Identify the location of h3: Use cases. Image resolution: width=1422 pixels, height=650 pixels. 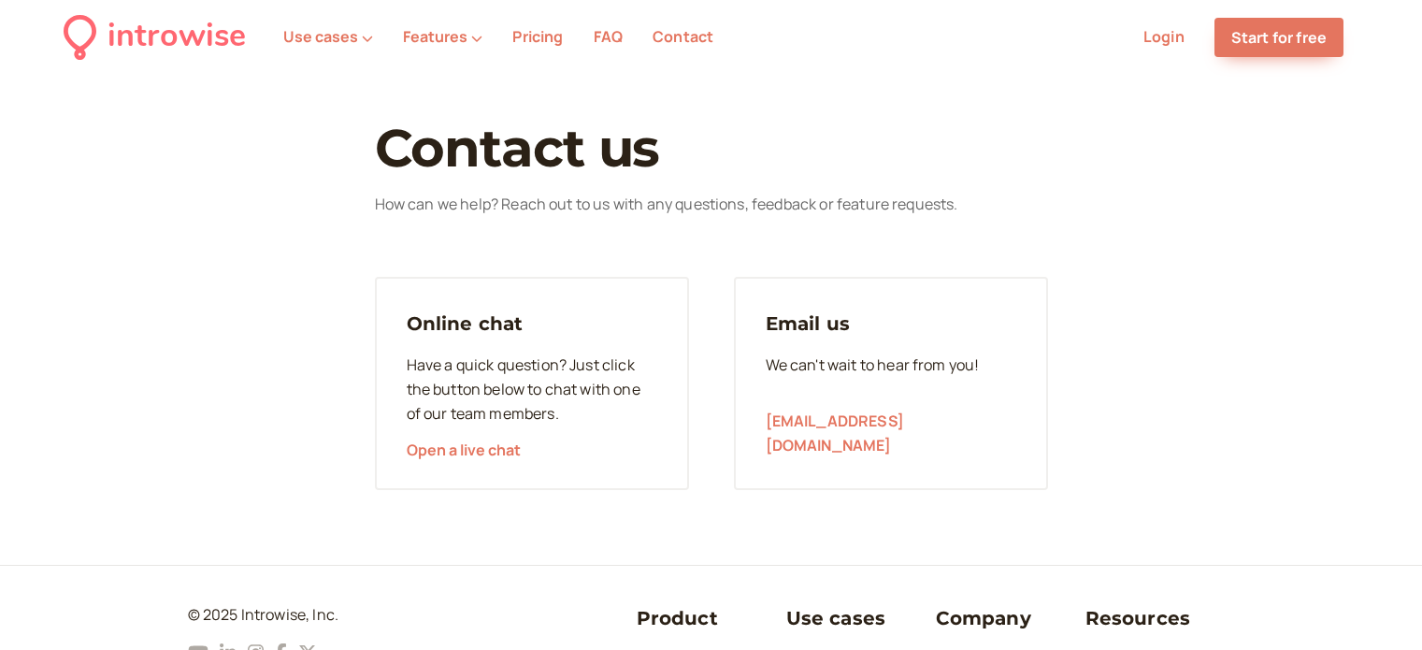
(861, 618).